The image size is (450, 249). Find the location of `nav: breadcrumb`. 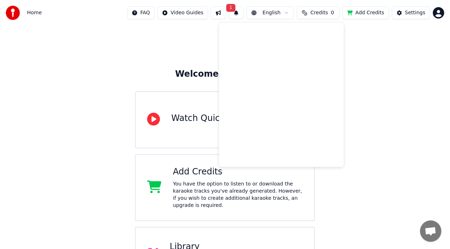

nav: breadcrumb is located at coordinates (34, 13).